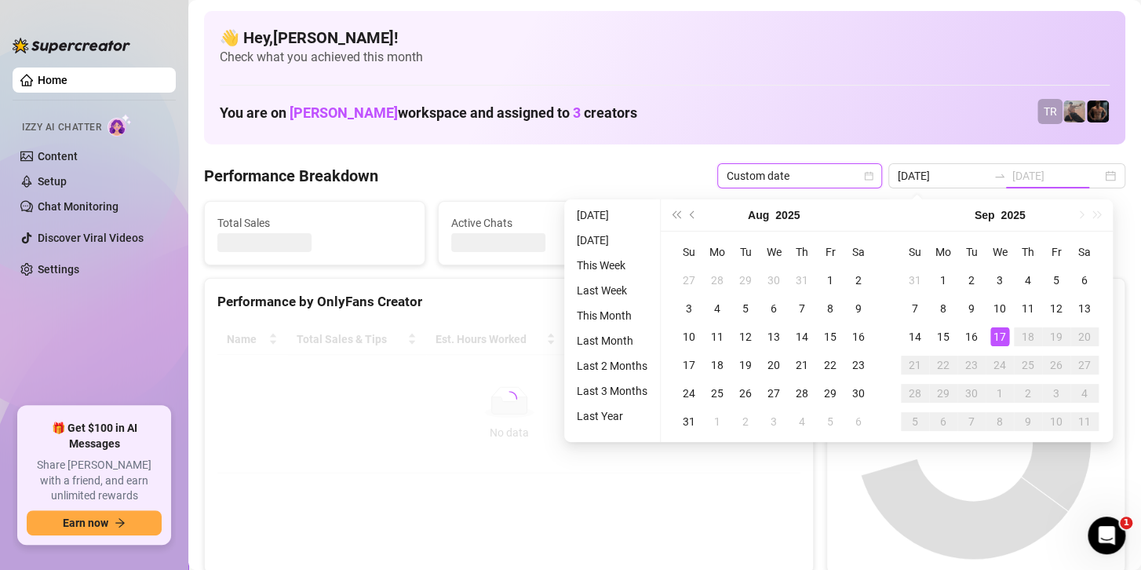  What do you see at coordinates (782, 223) in the screenshot?
I see `span: Messages Sent` at bounding box center [782, 223].